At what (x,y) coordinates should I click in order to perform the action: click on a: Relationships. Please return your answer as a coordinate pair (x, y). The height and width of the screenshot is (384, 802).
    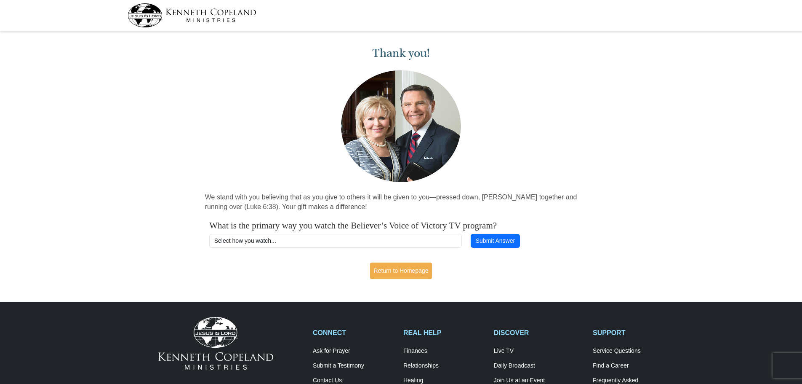
    Looking at the image, I should click on (444, 365).